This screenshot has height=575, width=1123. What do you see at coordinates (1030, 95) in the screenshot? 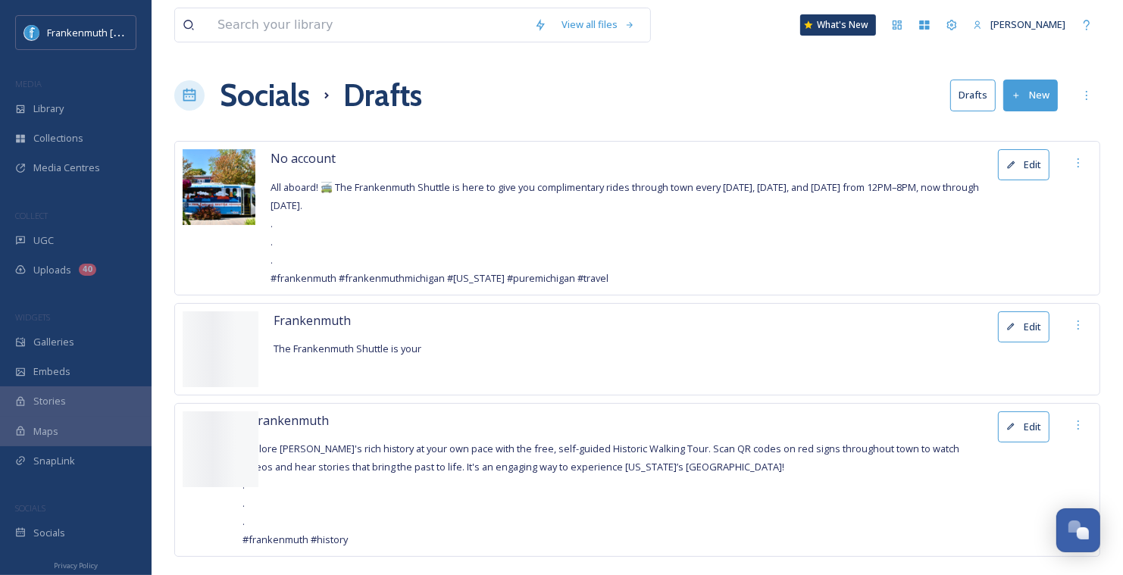
I see `button: New` at bounding box center [1030, 95].